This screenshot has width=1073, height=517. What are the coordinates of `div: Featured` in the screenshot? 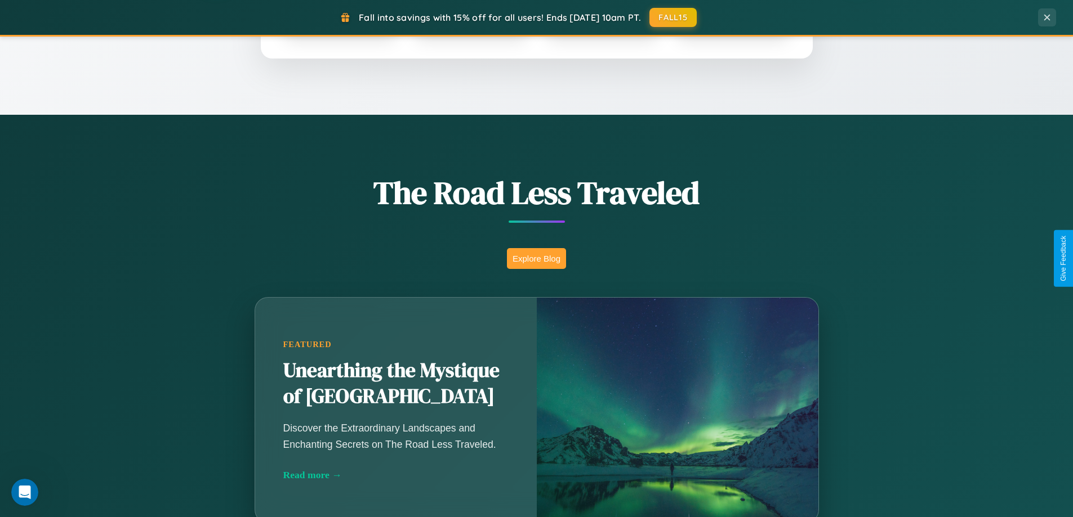 It's located at (396, 345).